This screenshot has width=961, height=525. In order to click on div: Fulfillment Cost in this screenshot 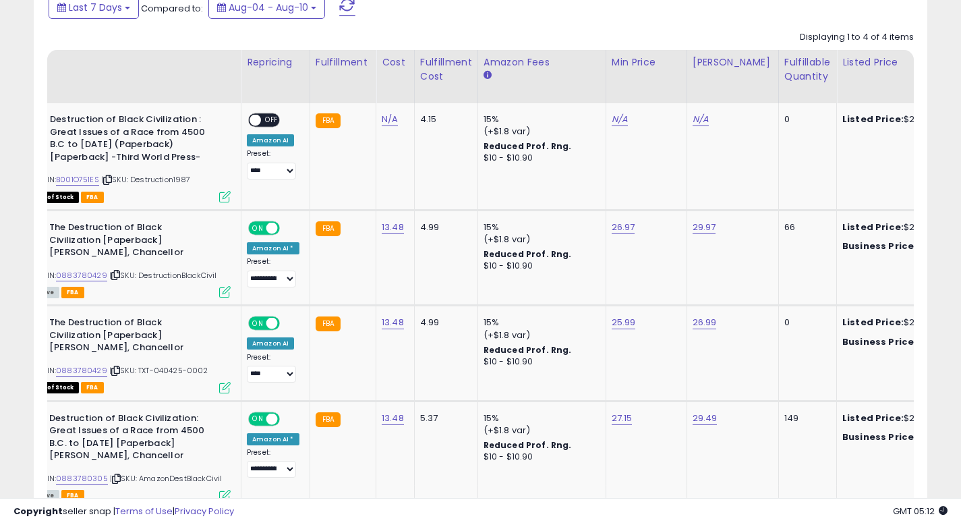, I will do `click(446, 69)`.